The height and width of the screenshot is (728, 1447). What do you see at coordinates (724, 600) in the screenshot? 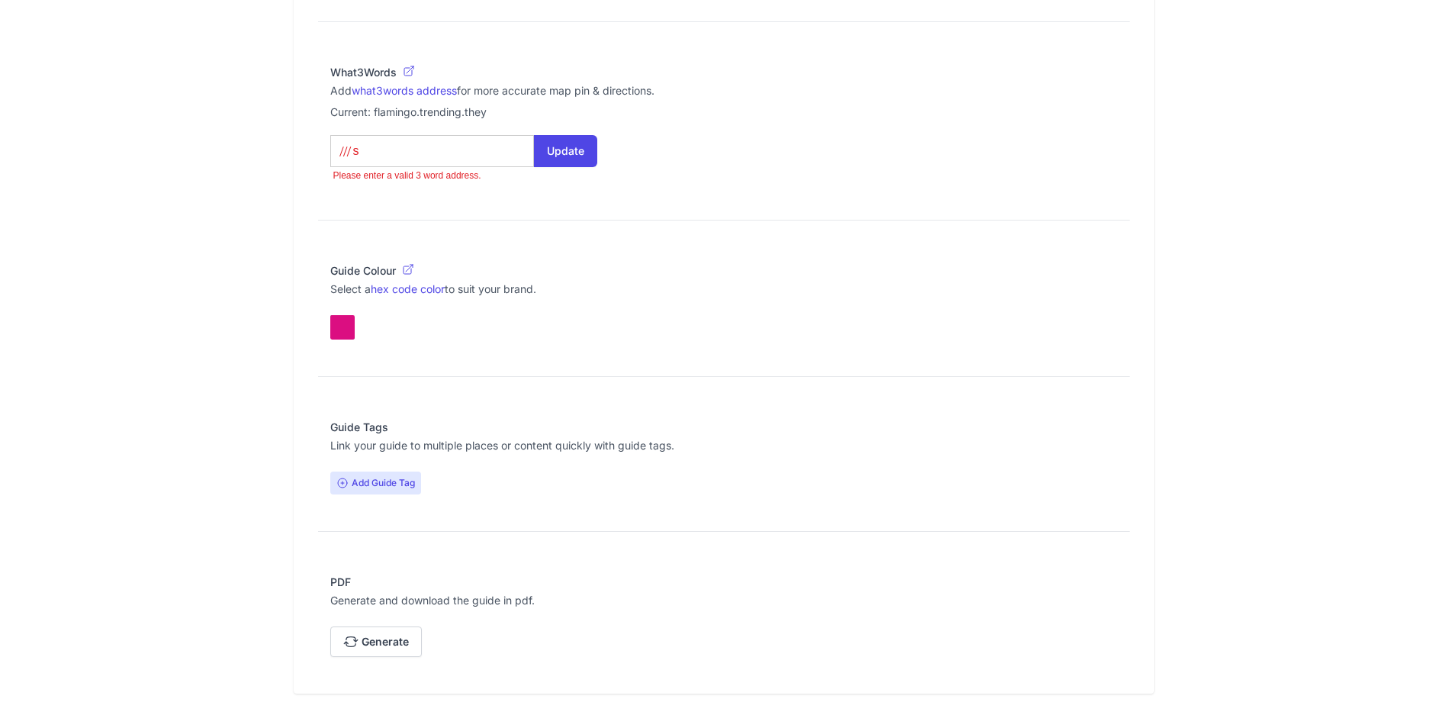
I see `p: Generate and download the guide in pdf.` at bounding box center [724, 600].